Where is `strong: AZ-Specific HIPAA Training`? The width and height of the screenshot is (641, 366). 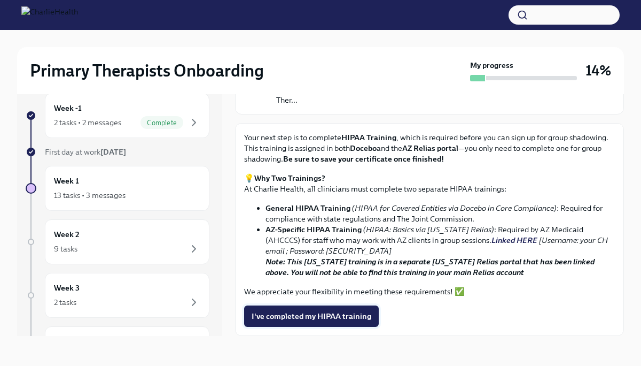 strong: AZ-Specific HIPAA Training is located at coordinates (314, 229).